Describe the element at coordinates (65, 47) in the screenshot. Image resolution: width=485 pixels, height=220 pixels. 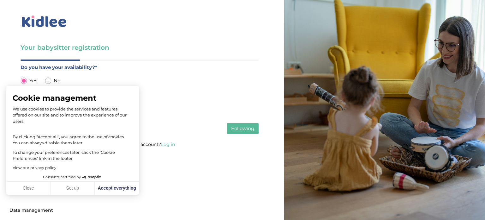
I see `font: Your babysitter registration` at that location.